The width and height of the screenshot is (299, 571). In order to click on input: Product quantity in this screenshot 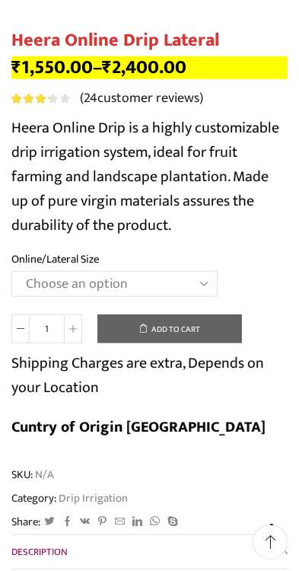, I will do `click(46, 329)`.